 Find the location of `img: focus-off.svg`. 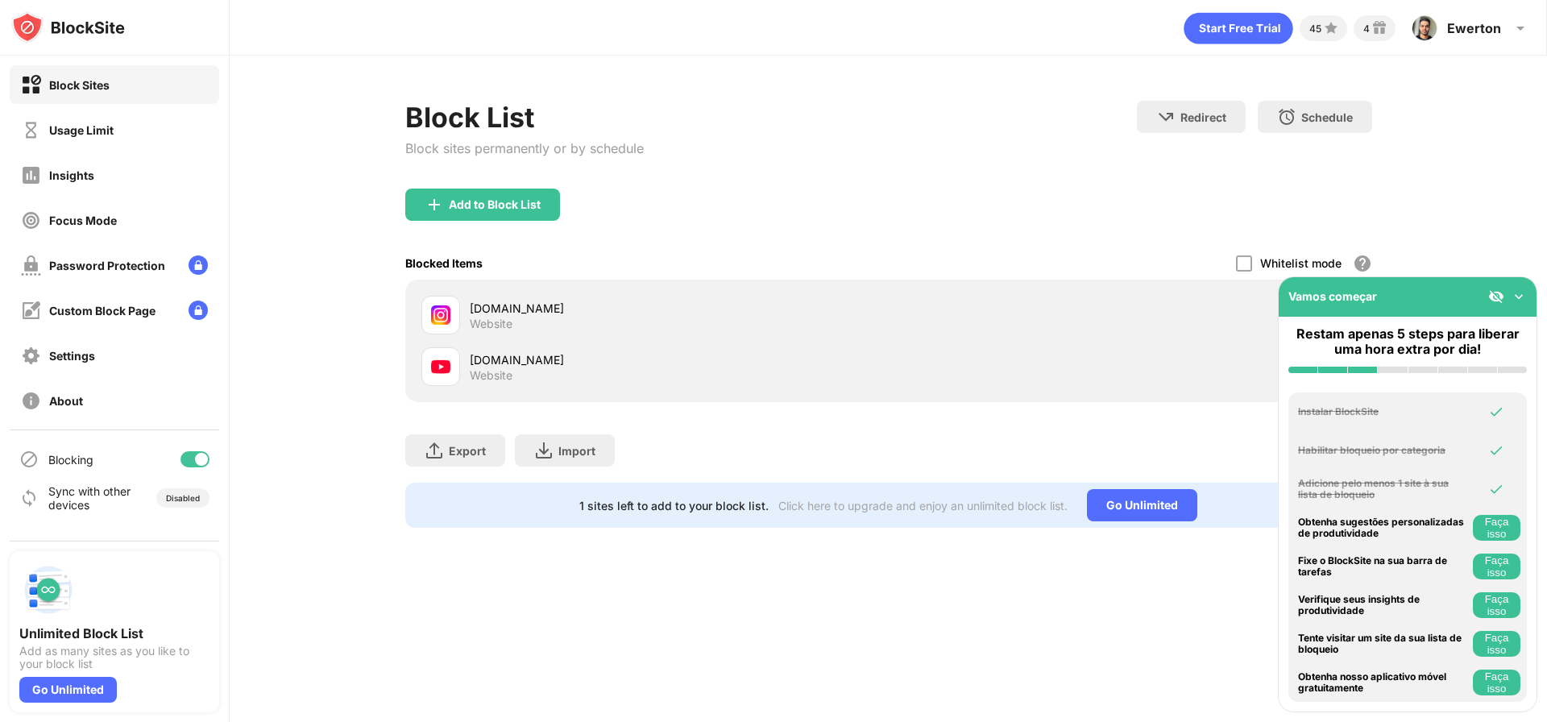

img: focus-off.svg is located at coordinates (31, 220).